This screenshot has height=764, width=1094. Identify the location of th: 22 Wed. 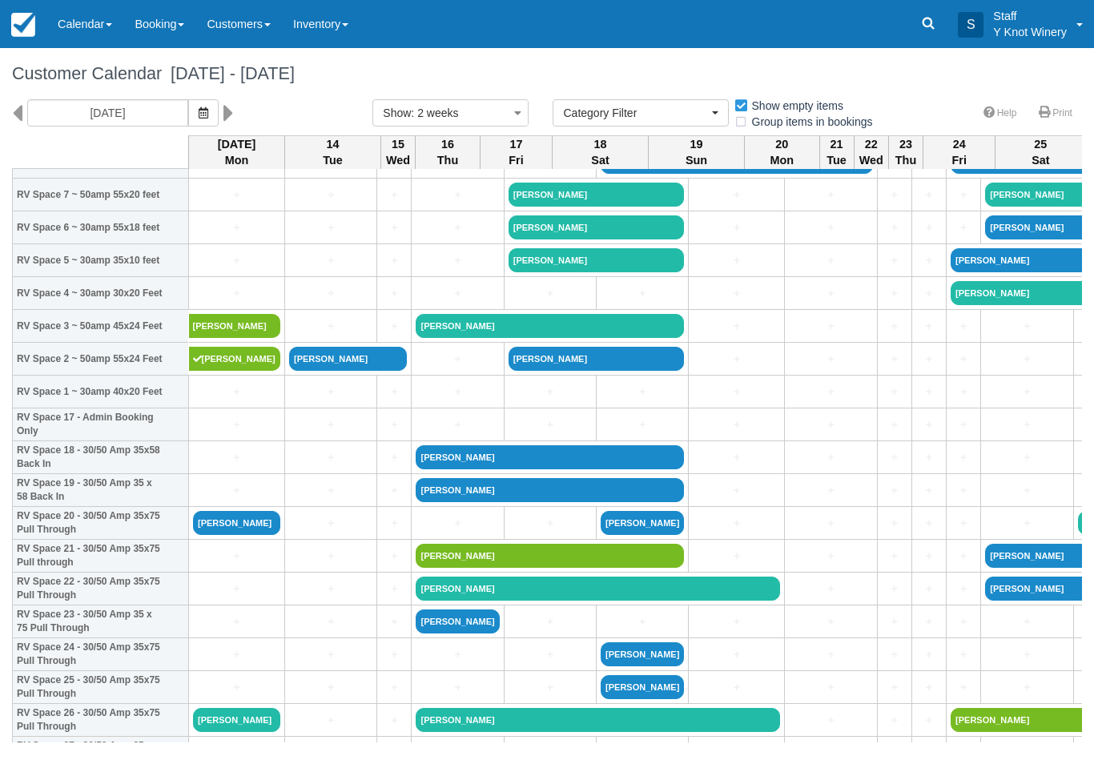
(870, 152).